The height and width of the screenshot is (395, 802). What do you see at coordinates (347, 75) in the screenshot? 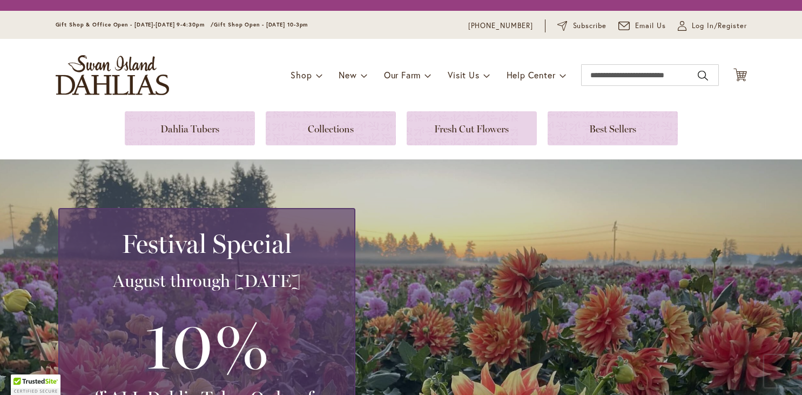
I see `span: New` at bounding box center [347, 75].